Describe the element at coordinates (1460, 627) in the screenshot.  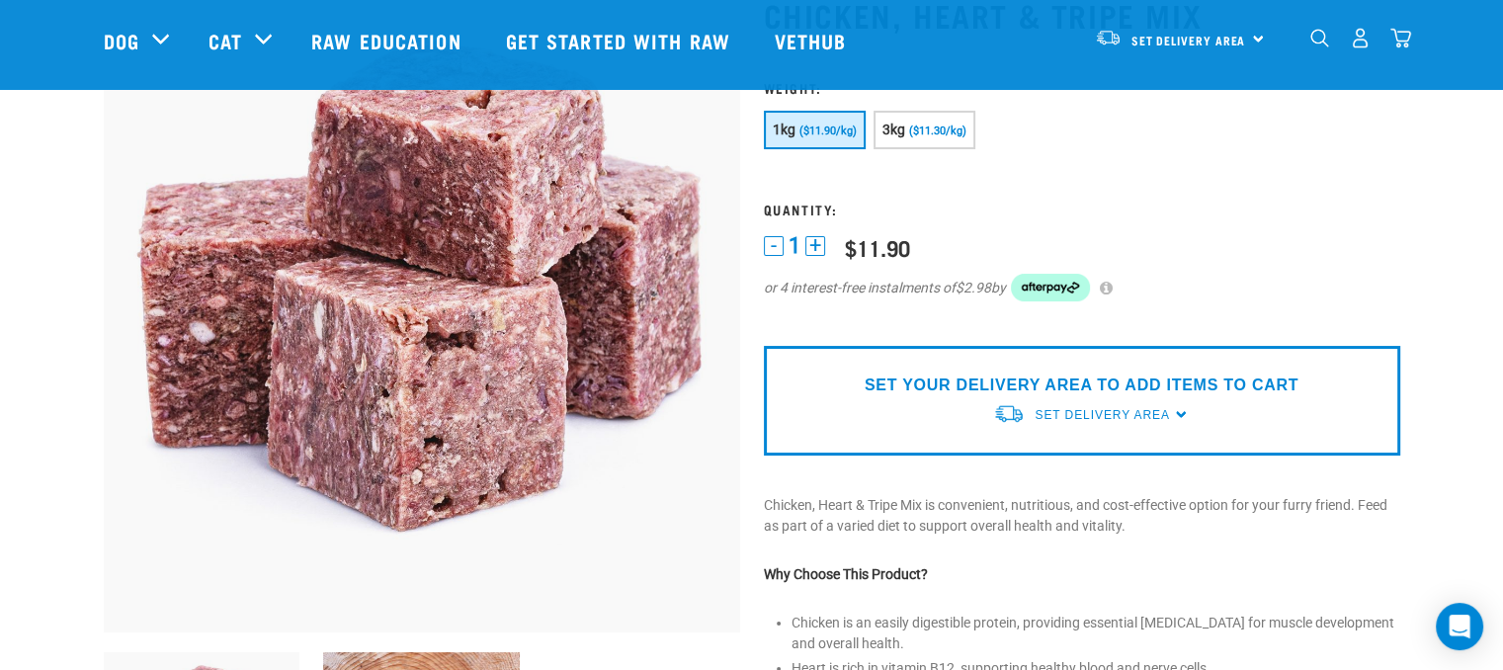
I see `div: Open Intercom Messenger` at that location.